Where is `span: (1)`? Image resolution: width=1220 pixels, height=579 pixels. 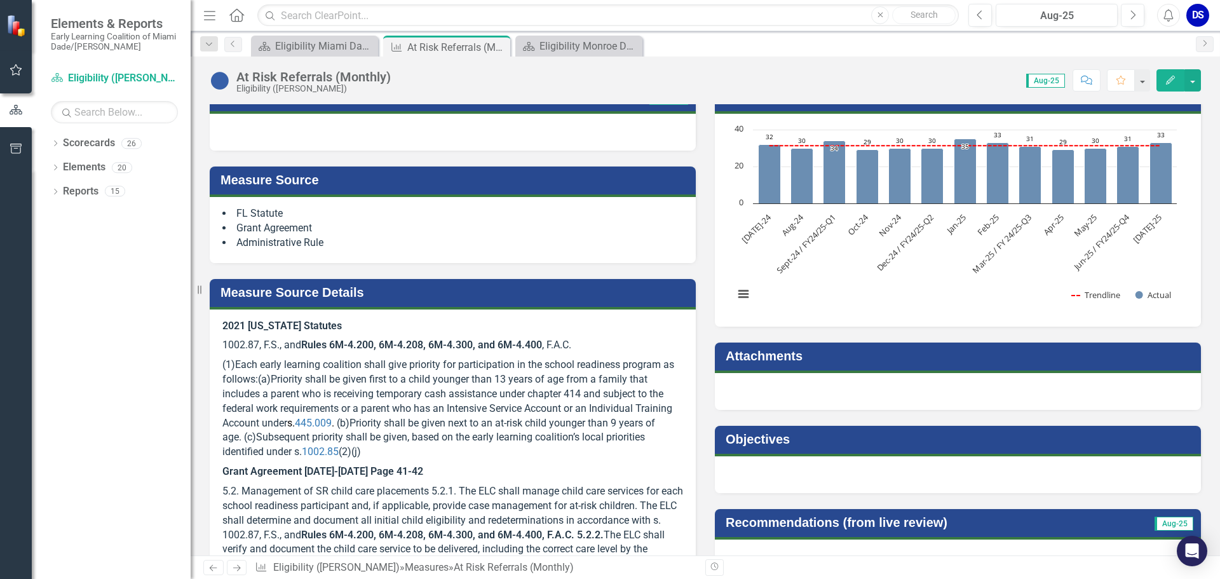
span: (1) is located at coordinates (229, 364).